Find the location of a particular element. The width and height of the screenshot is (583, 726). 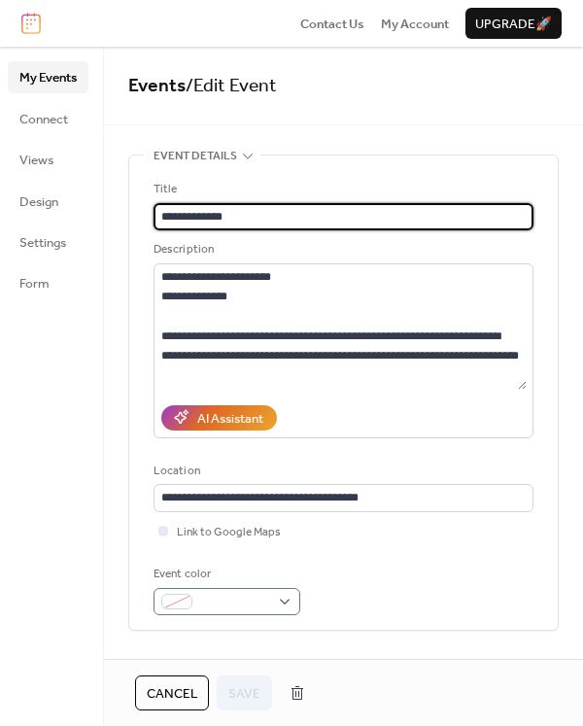

button: AI Assistant is located at coordinates (219, 418).